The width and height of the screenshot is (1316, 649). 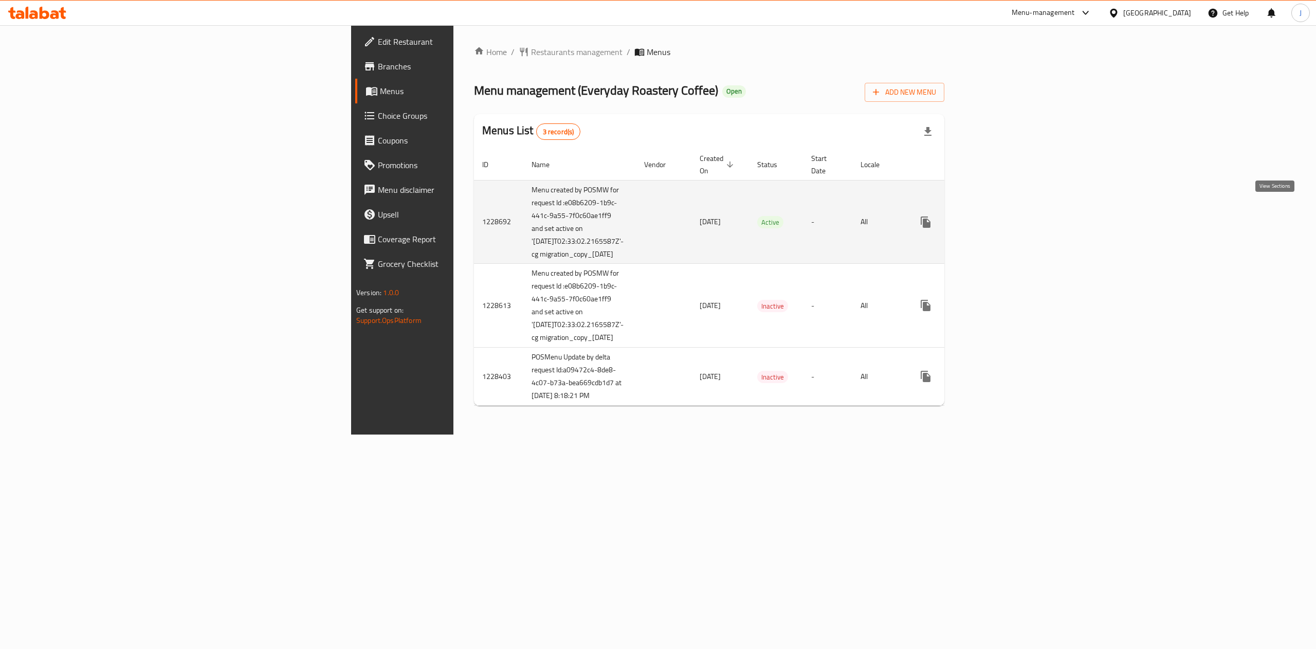 What do you see at coordinates (463, 239) in the screenshot?
I see `a: Coverage Report` at bounding box center [463, 239].